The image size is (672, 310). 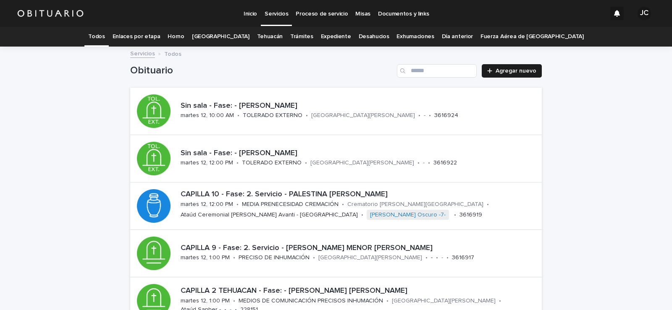 What do you see at coordinates (137, 37) in the screenshot?
I see `a: Enlaces por etapa` at bounding box center [137, 37].